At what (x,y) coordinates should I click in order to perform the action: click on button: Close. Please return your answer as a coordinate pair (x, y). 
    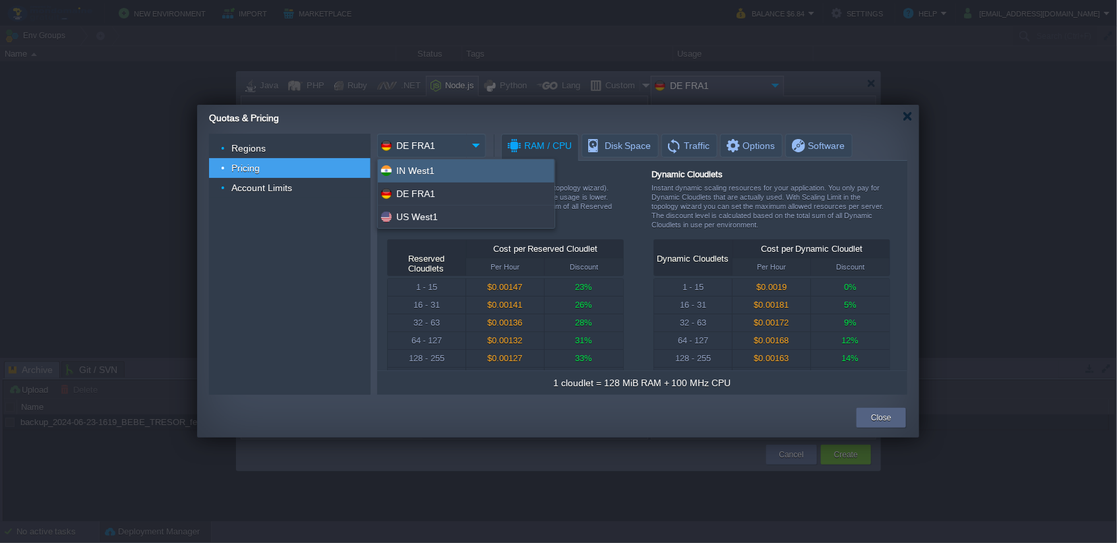
    Looking at the image, I should click on (881, 418).